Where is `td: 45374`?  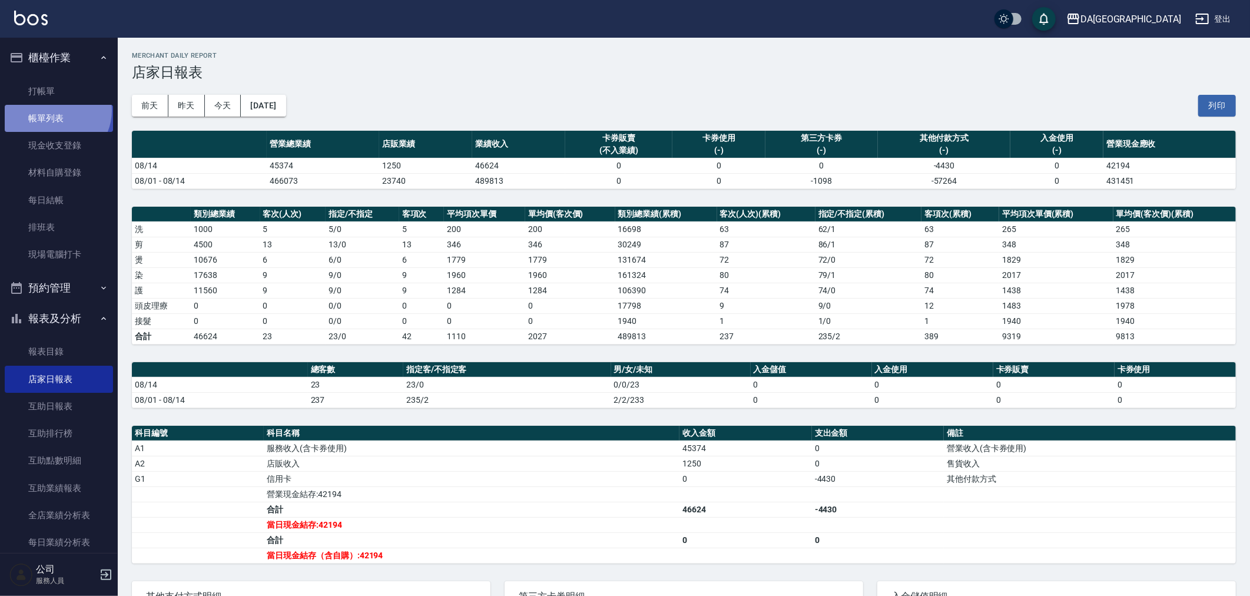 td: 45374 is located at coordinates (746, 448).